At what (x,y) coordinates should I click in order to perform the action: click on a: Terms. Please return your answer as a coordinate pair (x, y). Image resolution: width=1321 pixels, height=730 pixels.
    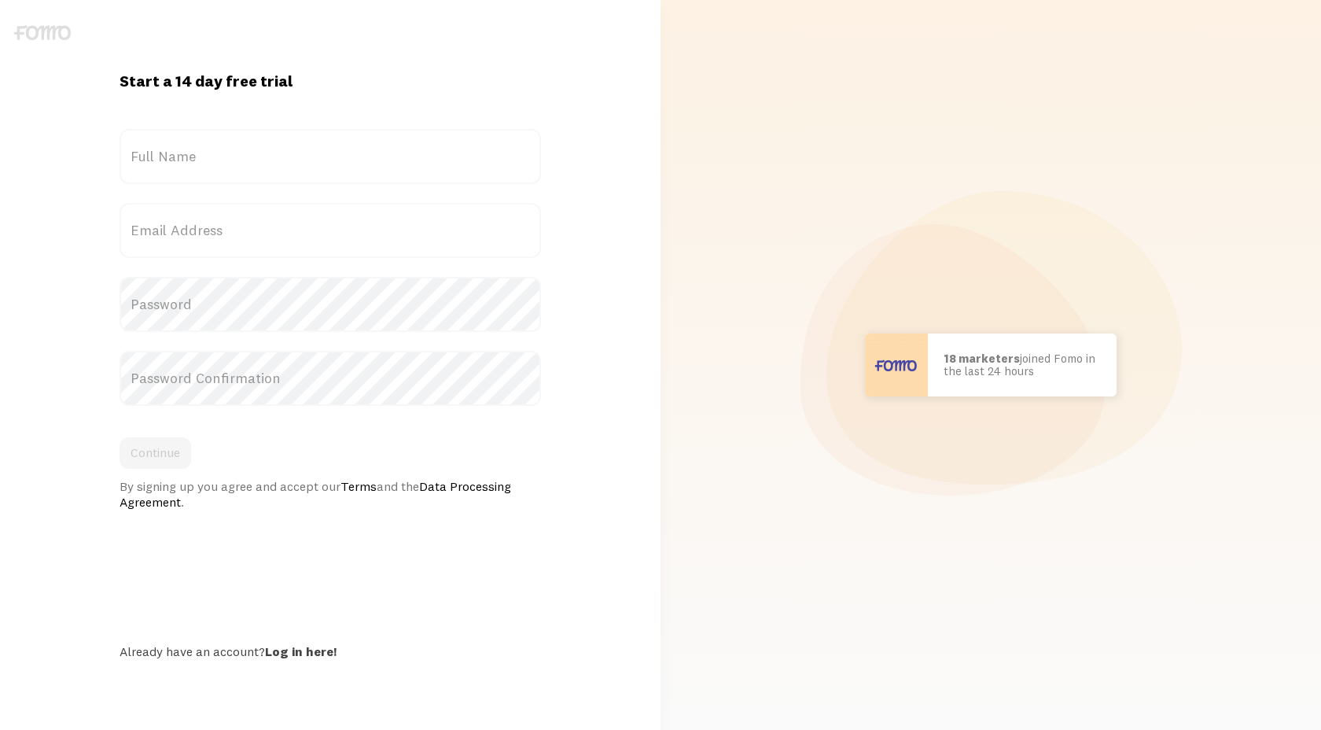
    Looking at the image, I should click on (358, 486).